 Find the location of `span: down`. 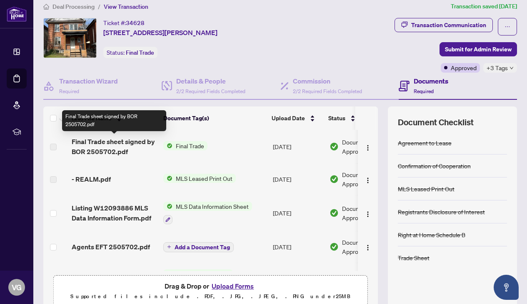

span: down is located at coordinates (512, 68).